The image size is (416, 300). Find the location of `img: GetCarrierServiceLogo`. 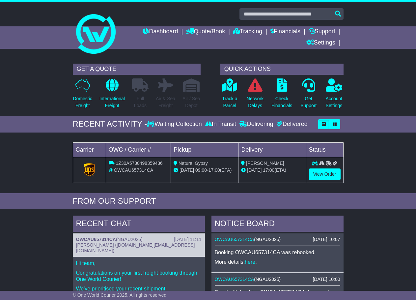

img: GetCarrierServiceLogo is located at coordinates (89, 170).